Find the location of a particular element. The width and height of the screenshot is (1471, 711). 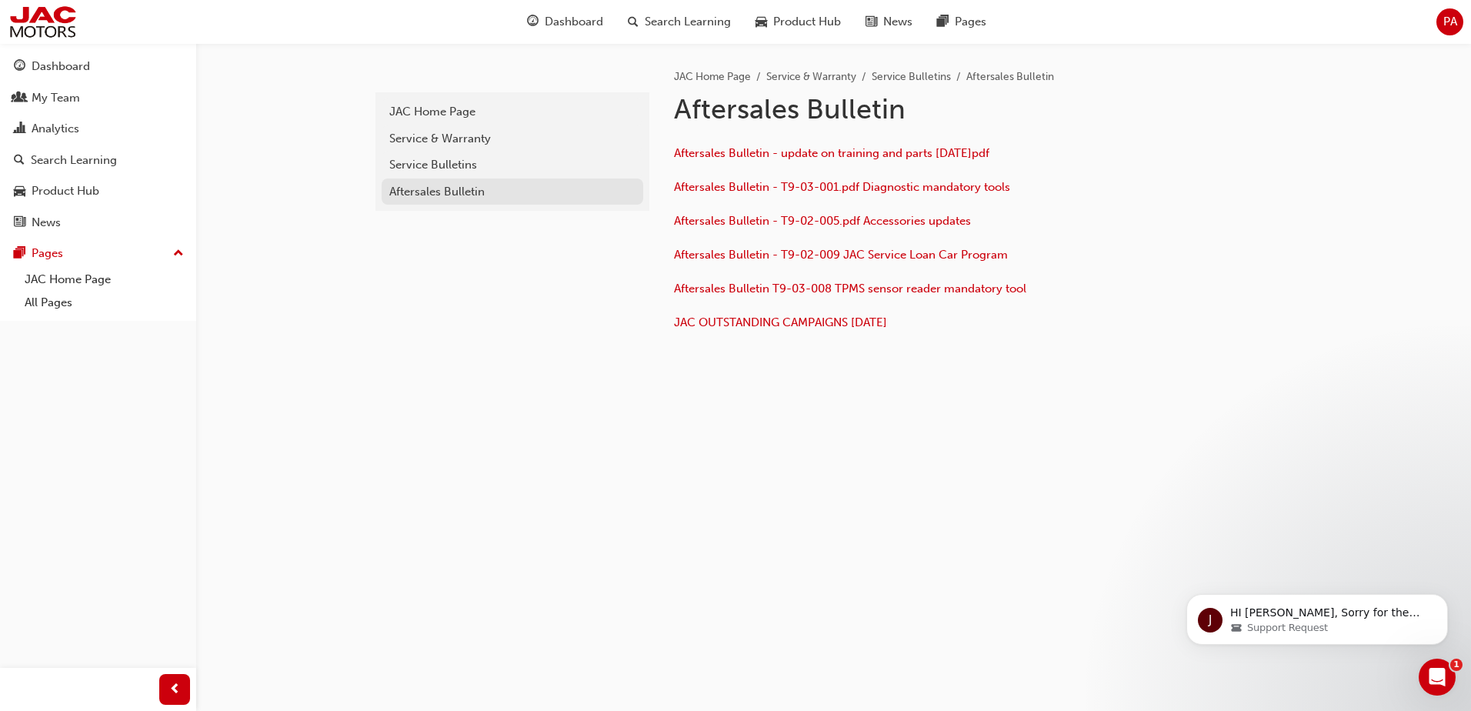

img: jac-portal is located at coordinates (42, 22).